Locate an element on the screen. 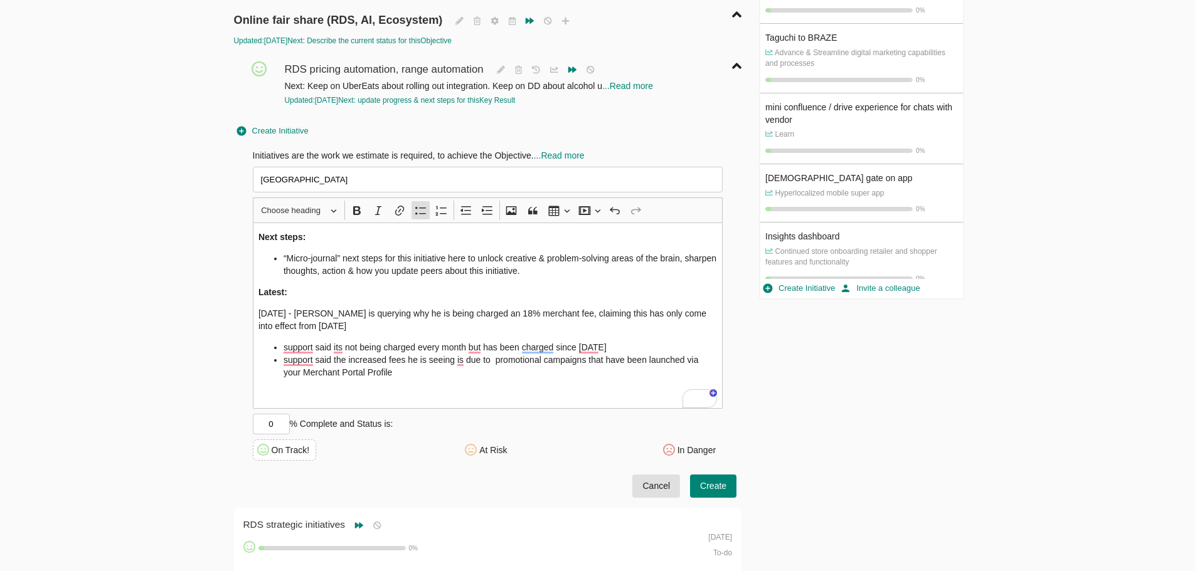 This screenshot has height=571, width=1195. div: Insights dashboard is located at coordinates (861, 236).